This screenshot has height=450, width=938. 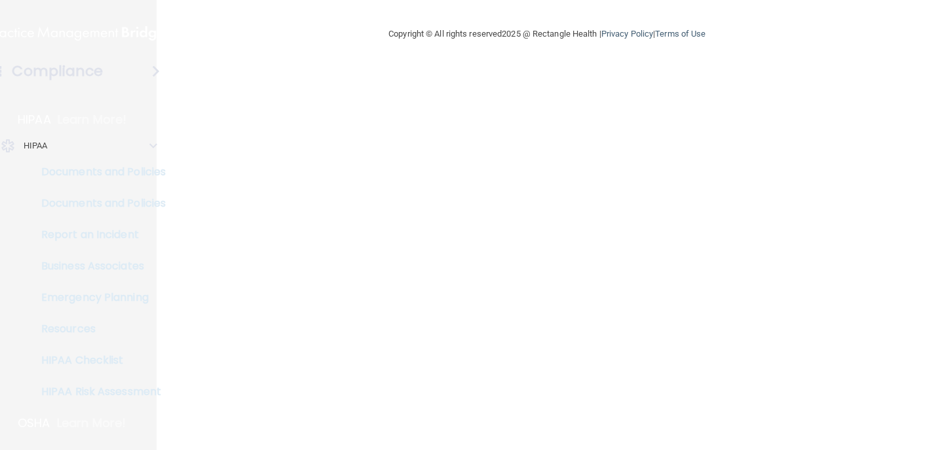 What do you see at coordinates (547, 34) in the screenshot?
I see `div: Copyright © All rights reserved 2025 @ Rectangle Health | |` at bounding box center [547, 34].